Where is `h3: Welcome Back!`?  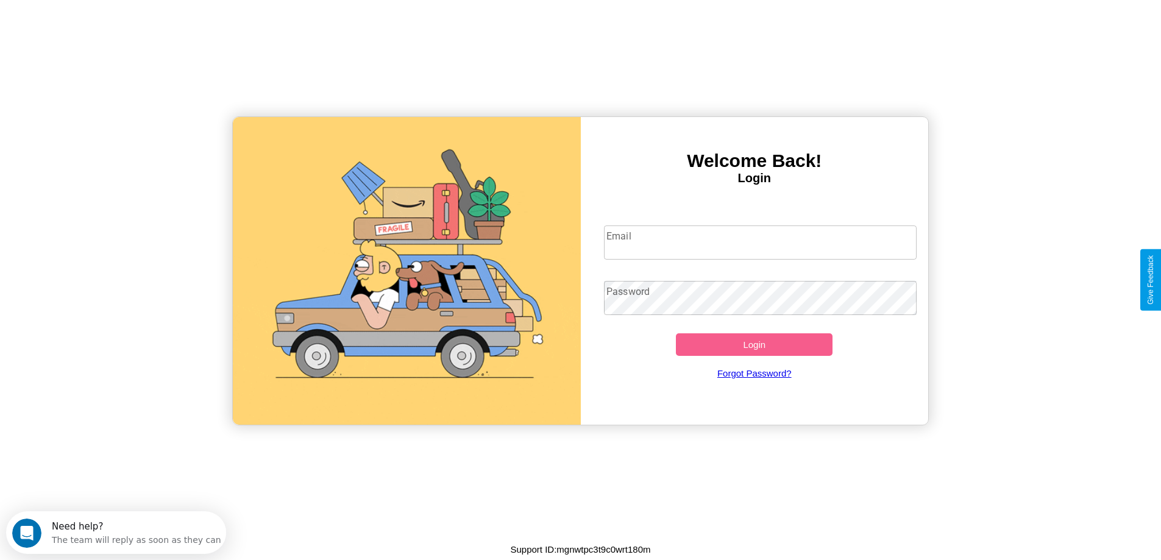 h3: Welcome Back! is located at coordinates (754, 161).